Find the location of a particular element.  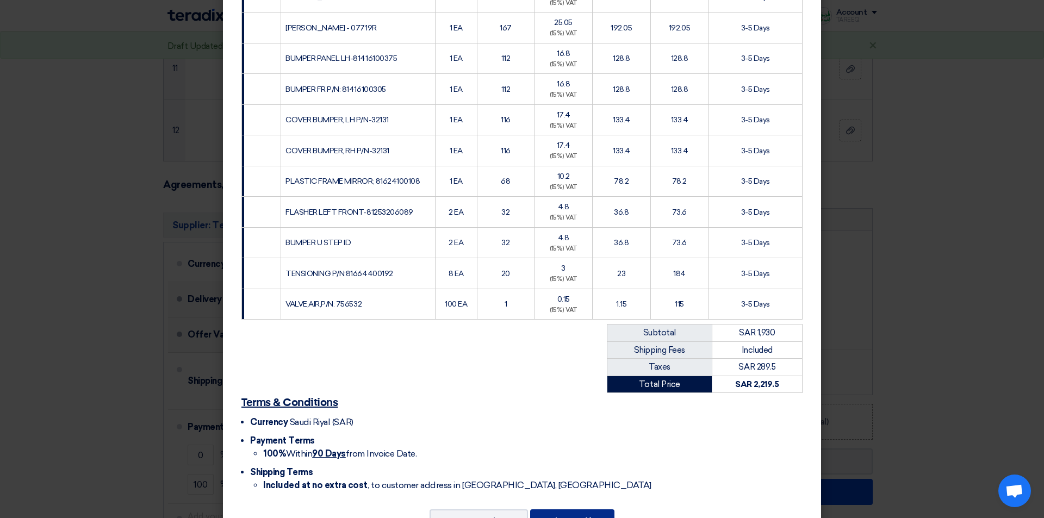

td: Subtotal is located at coordinates (660, 333).